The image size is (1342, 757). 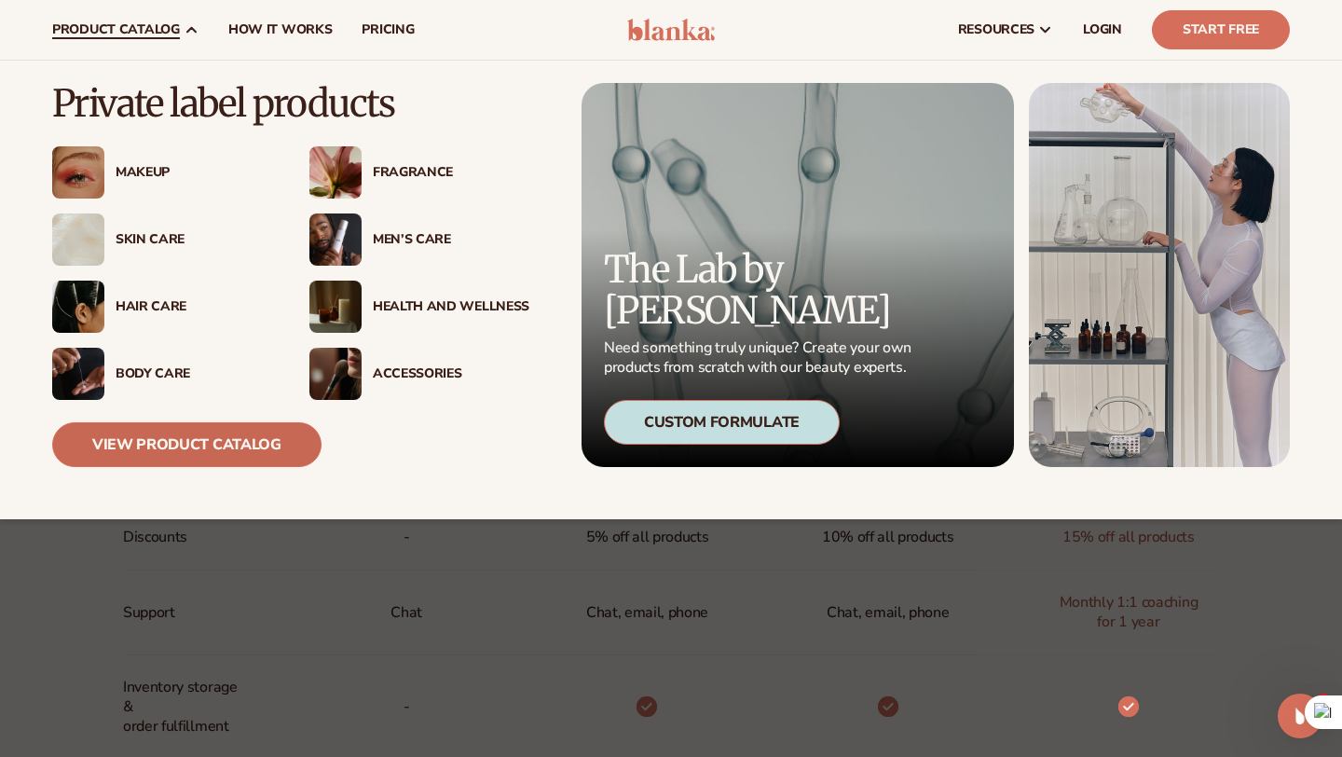 What do you see at coordinates (451, 307) in the screenshot?
I see `div: Health And Wellness` at bounding box center [451, 307].